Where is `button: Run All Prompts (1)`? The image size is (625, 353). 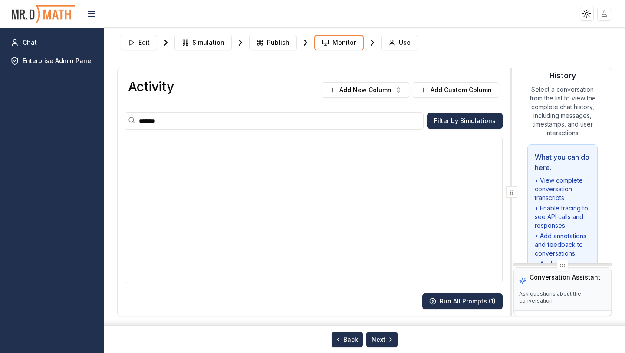 button: Run All Prompts (1) is located at coordinates (462, 301).